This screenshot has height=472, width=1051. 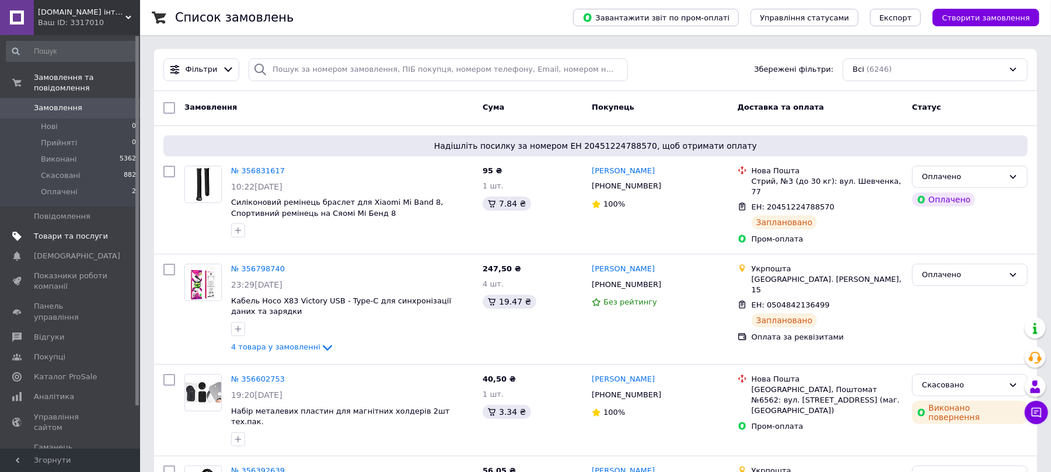 I want to click on span: 5362, so click(x=128, y=159).